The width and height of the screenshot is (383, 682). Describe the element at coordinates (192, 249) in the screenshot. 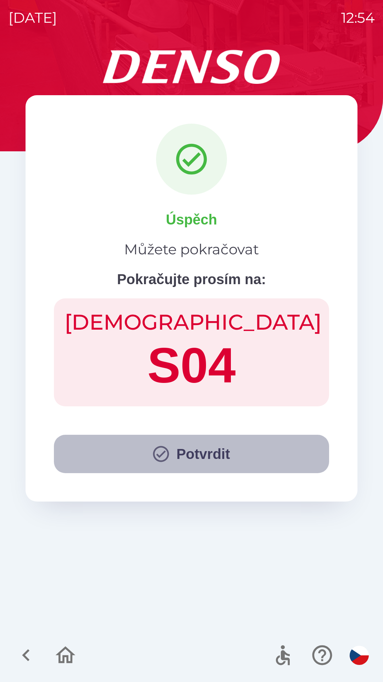

I see `p: Můžete pokračovat` at that location.